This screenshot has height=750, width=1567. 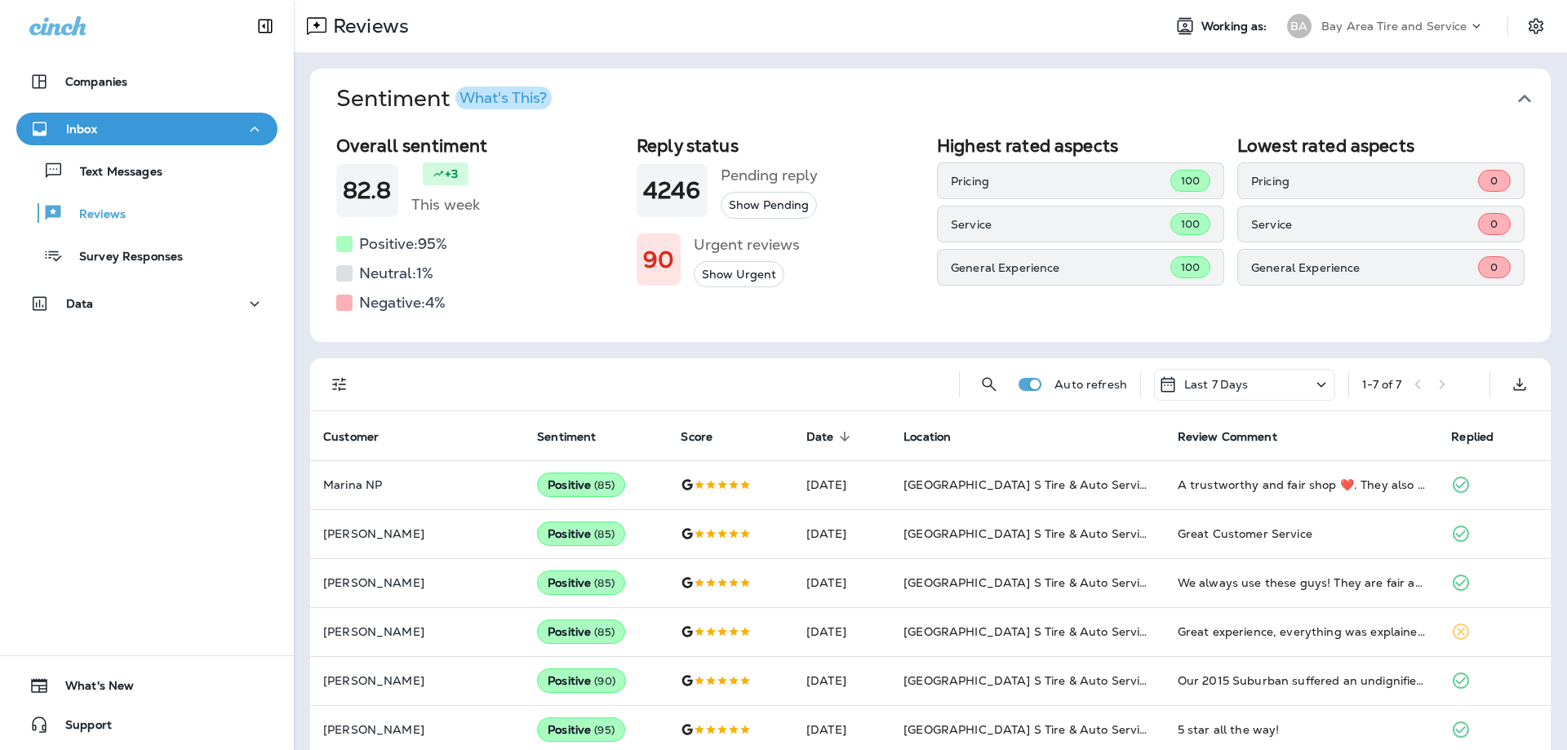 What do you see at coordinates (1381, 145) in the screenshot?
I see `h2: Lowest rated aspects` at bounding box center [1381, 145].